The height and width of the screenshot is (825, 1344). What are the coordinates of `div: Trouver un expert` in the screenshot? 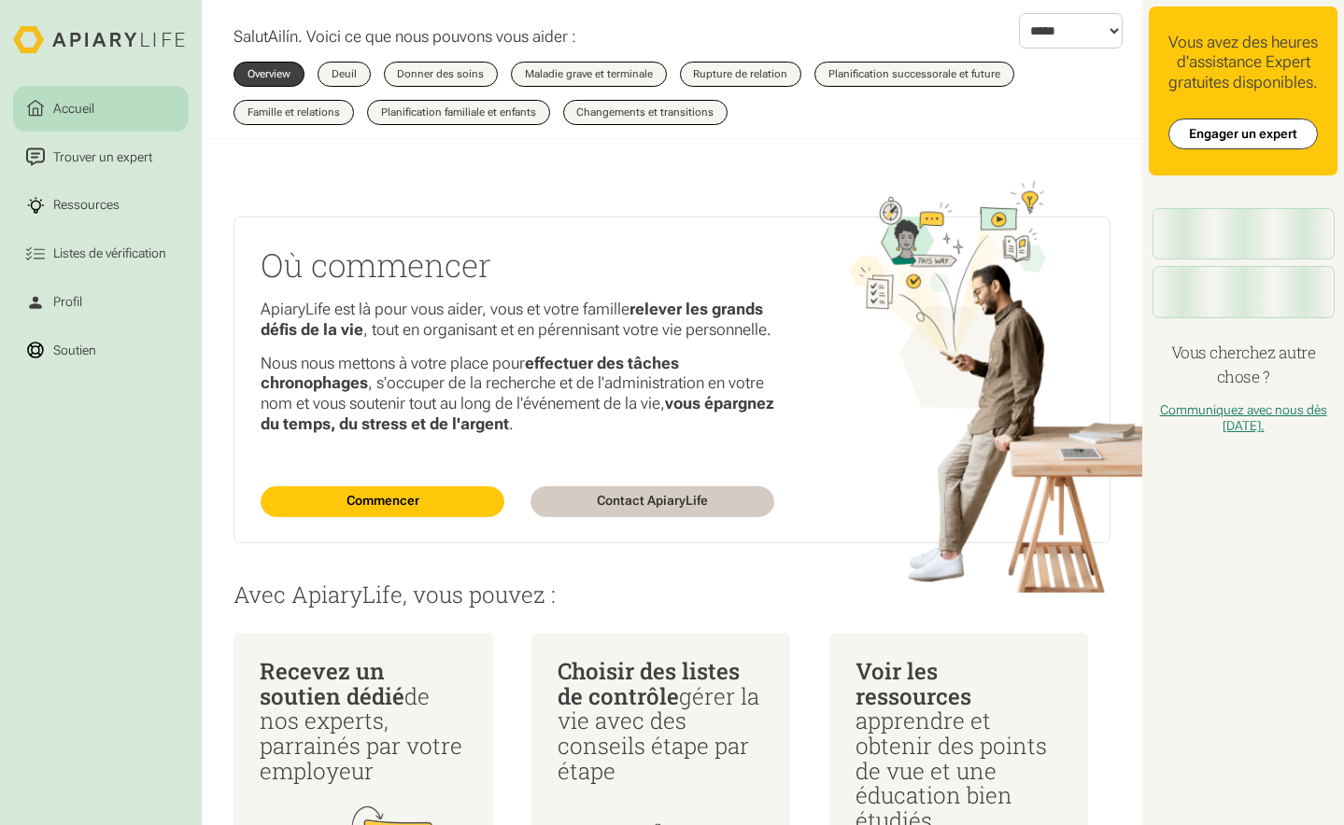 It's located at (103, 157).